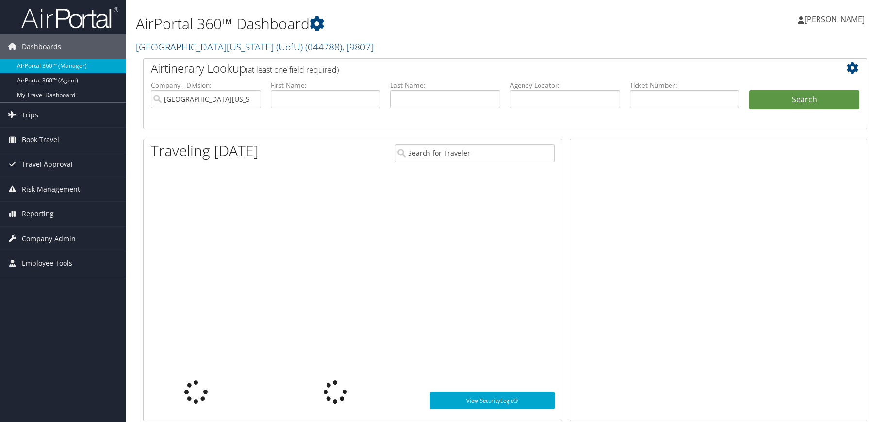 The width and height of the screenshot is (884, 422). I want to click on a: View SecurityLogic®, so click(492, 401).